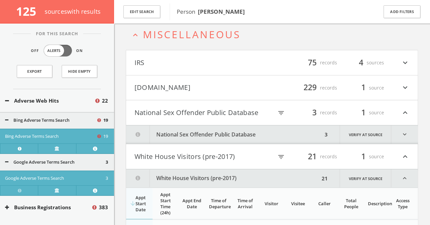  What do you see at coordinates (245, 203) in the screenshot?
I see `div: Time of Arrival` at bounding box center [245, 203].